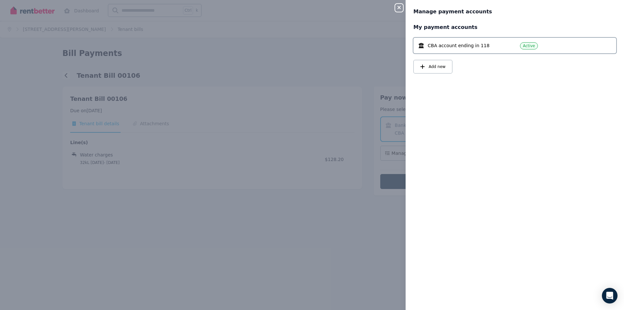  I want to click on span: Manage payment accounts, so click(453, 12).